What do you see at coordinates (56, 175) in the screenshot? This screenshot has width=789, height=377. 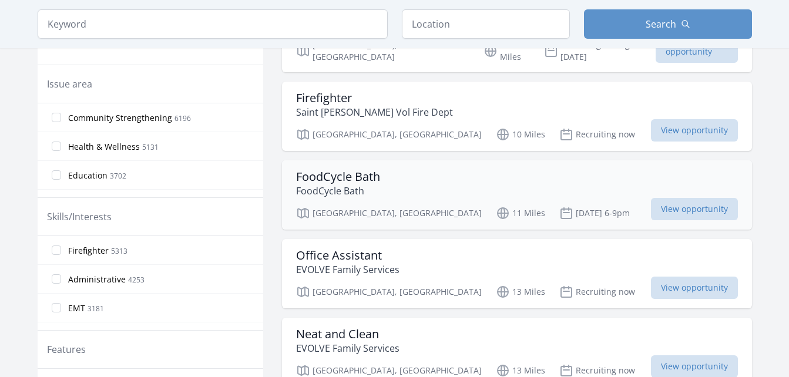 I see `input: Education 3702` at bounding box center [56, 175].